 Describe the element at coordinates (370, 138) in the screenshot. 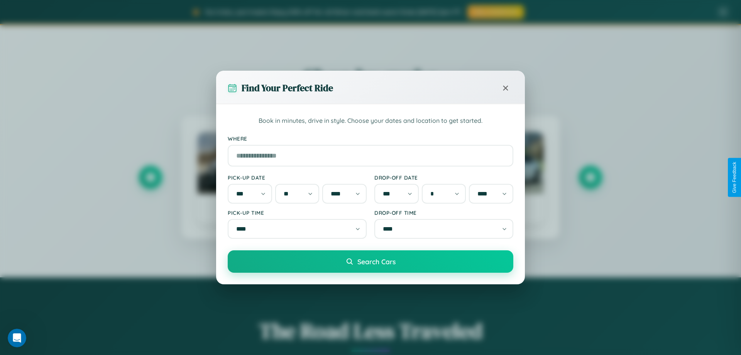

I see `label: Where` at that location.